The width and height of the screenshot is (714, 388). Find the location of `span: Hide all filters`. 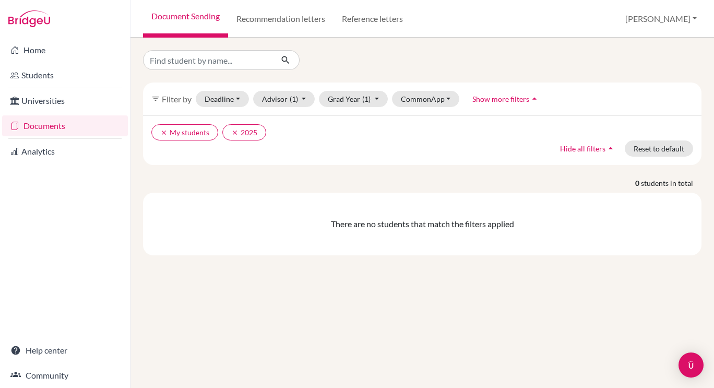

span: Hide all filters is located at coordinates (582, 148).